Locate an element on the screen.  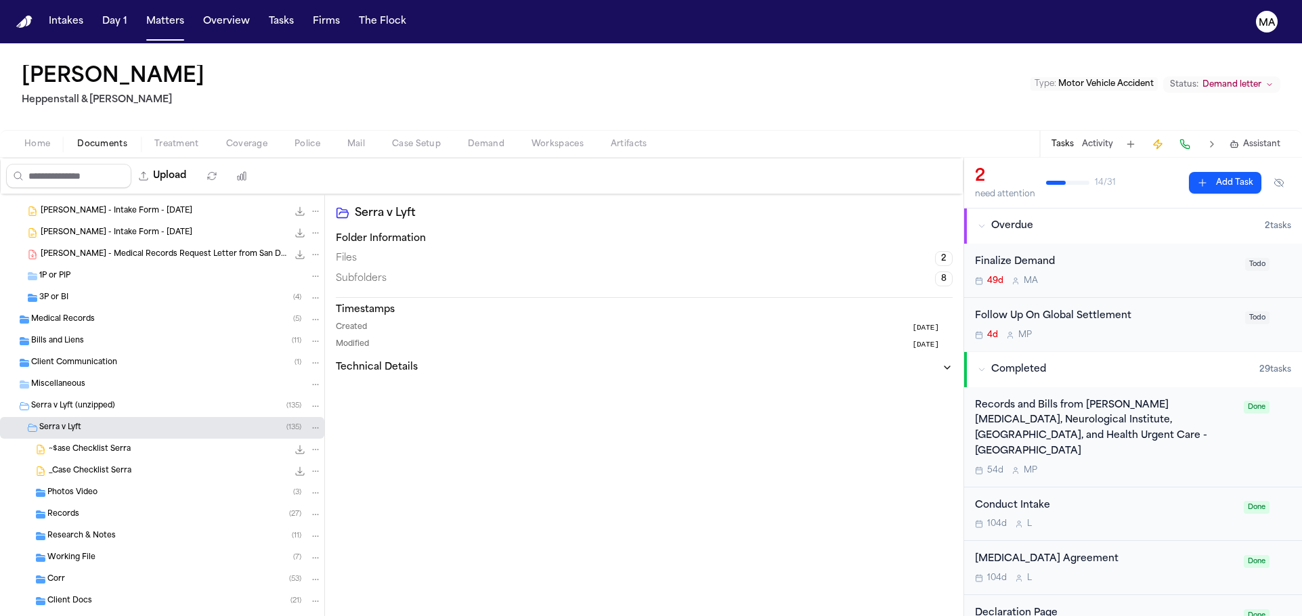
button: Matters is located at coordinates (165, 22).